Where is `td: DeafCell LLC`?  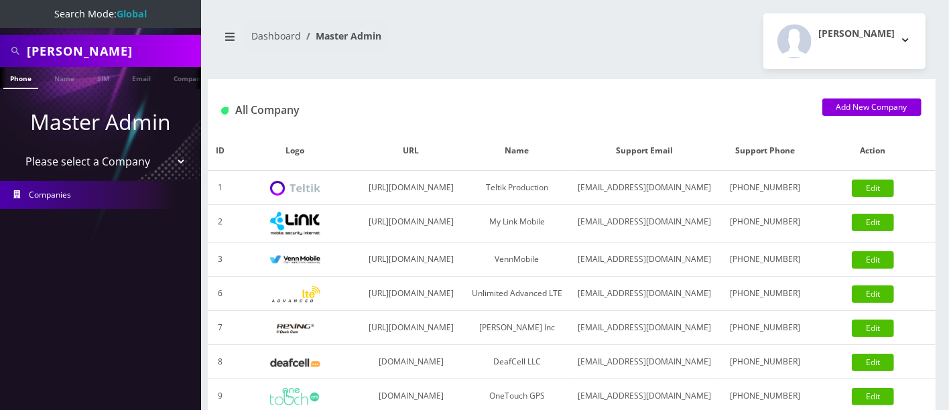 td: DeafCell LLC is located at coordinates (517, 362).